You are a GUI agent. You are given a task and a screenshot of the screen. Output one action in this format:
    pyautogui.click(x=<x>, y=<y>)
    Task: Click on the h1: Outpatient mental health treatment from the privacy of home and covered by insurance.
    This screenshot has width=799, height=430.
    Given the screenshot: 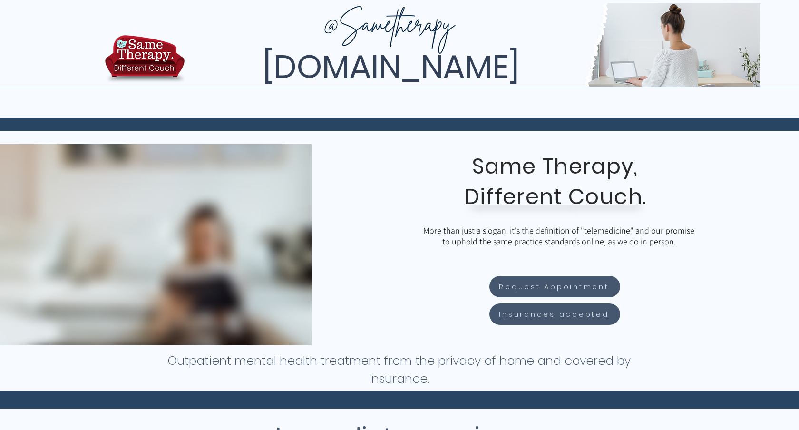 What is the action you would take?
    pyautogui.click(x=399, y=370)
    